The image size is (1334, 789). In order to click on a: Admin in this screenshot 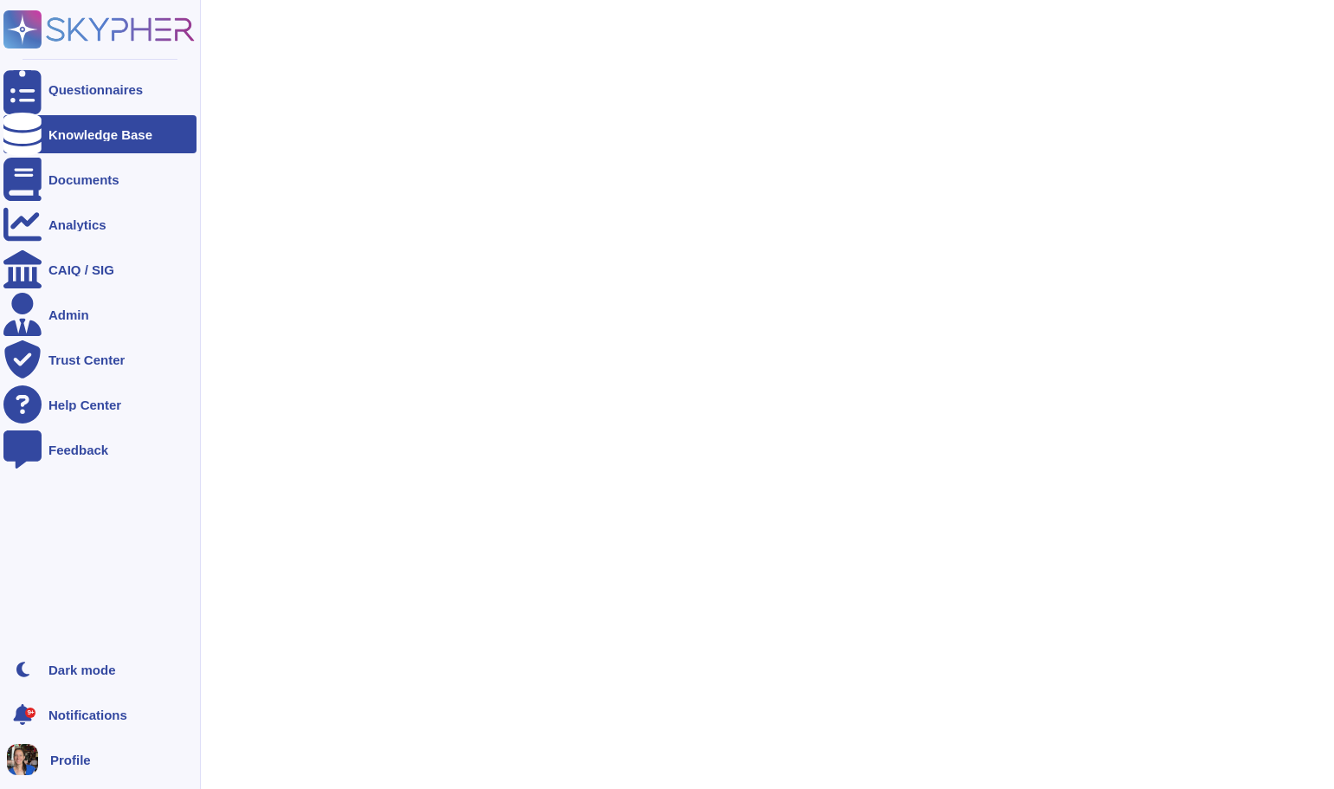, I will do `click(100, 314)`.